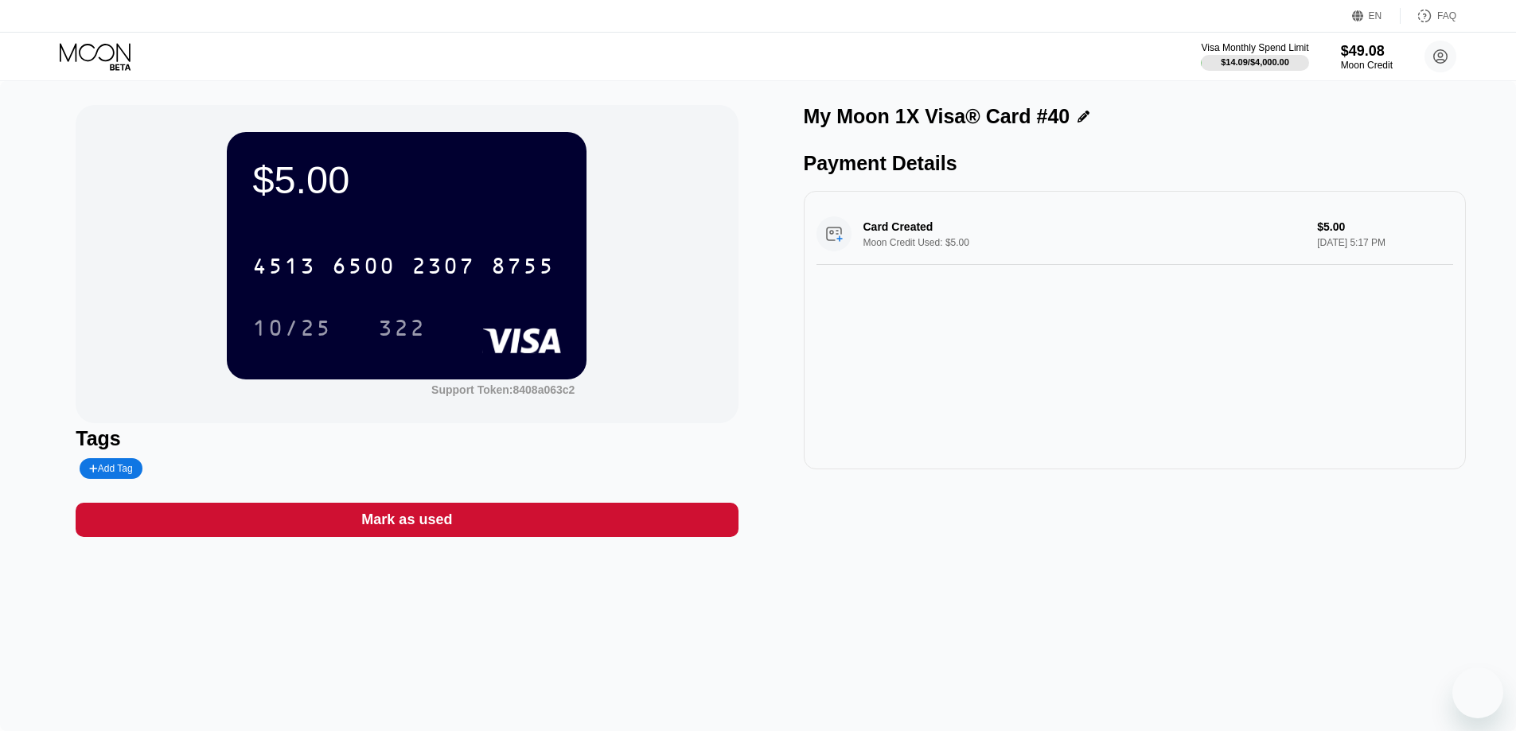  What do you see at coordinates (407, 519) in the screenshot?
I see `div: Mark as used` at bounding box center [407, 519].